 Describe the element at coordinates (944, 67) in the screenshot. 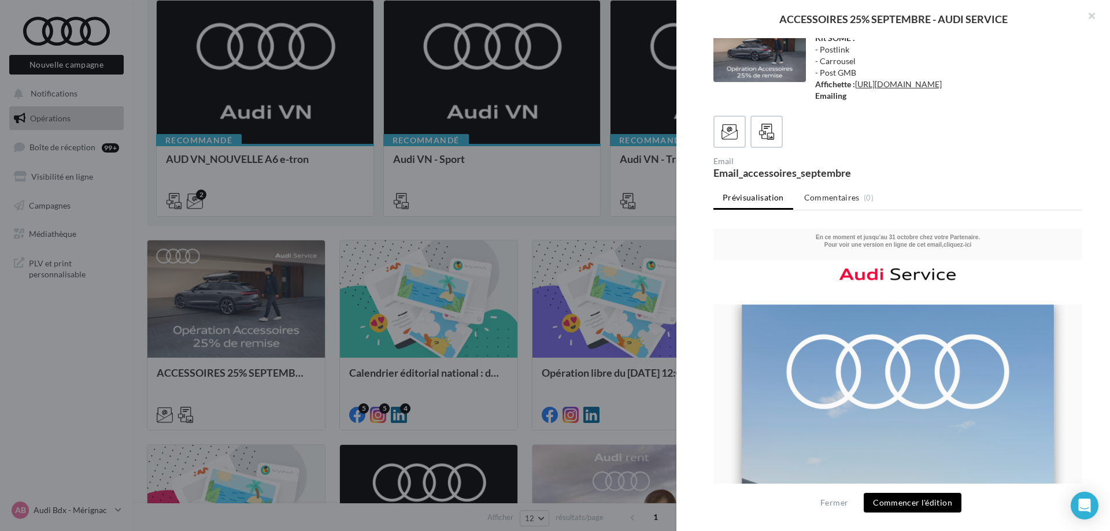

I see `div: - Postlink - Carrousel - Post GMB` at that location.